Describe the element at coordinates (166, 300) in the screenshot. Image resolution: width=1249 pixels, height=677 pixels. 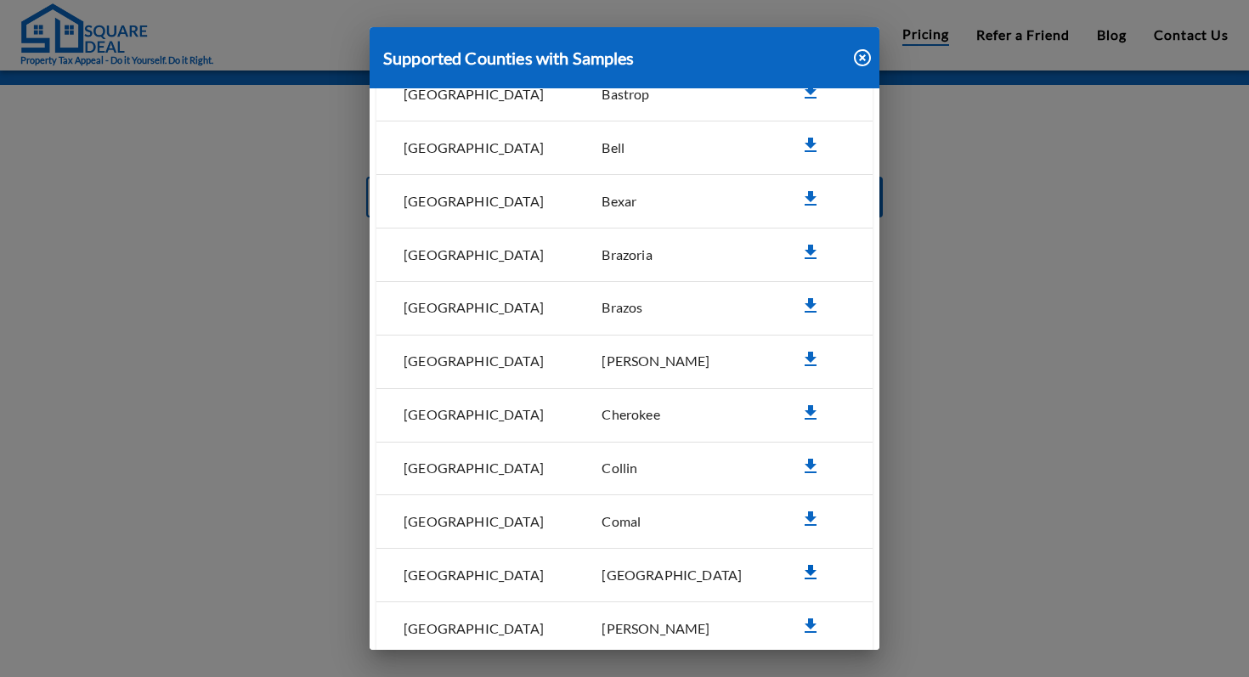
I see `span: We are offline. Please leave us a message.` at that location.